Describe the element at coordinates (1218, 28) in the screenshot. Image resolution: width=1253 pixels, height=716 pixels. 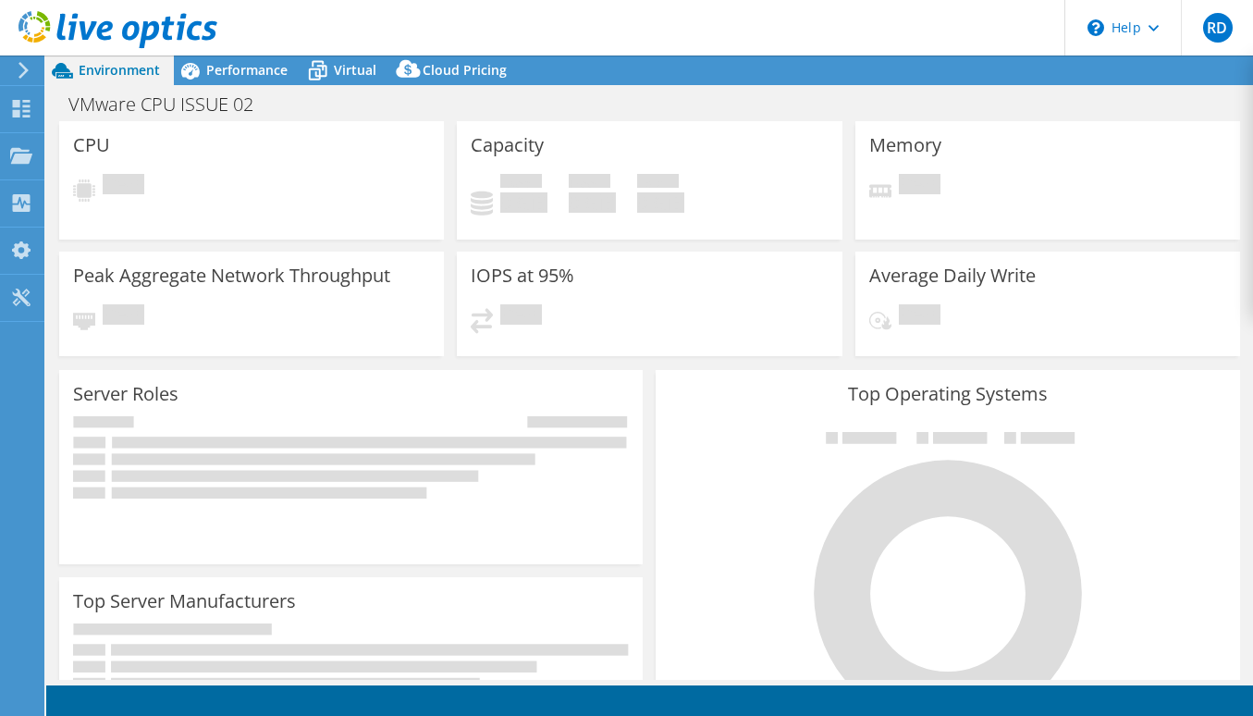
I see `span: RD` at that location.